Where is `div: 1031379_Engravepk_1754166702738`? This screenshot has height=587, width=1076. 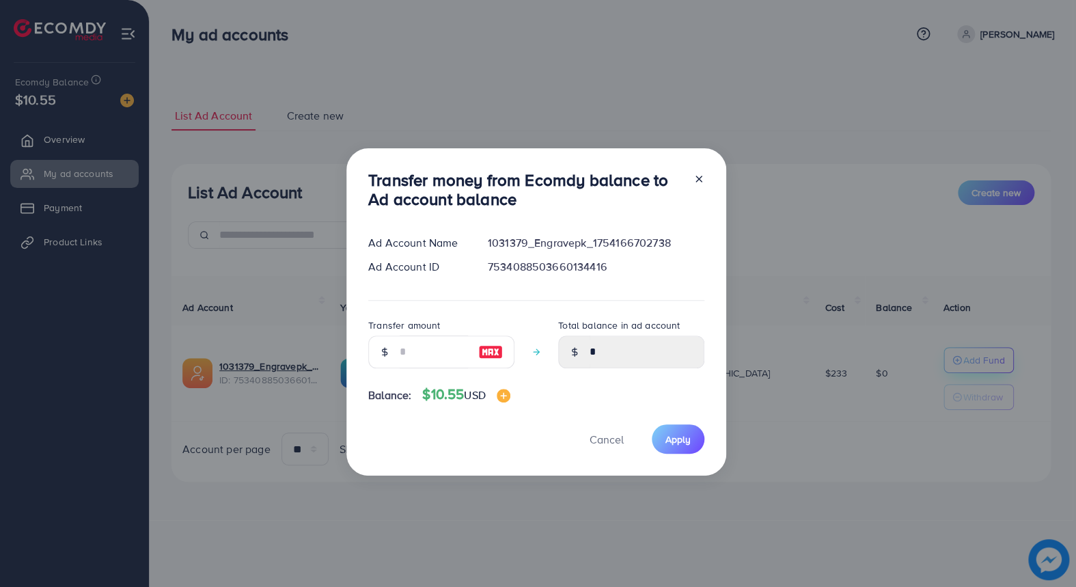 div: 1031379_Engravepk_1754166702738 is located at coordinates (596, 242).